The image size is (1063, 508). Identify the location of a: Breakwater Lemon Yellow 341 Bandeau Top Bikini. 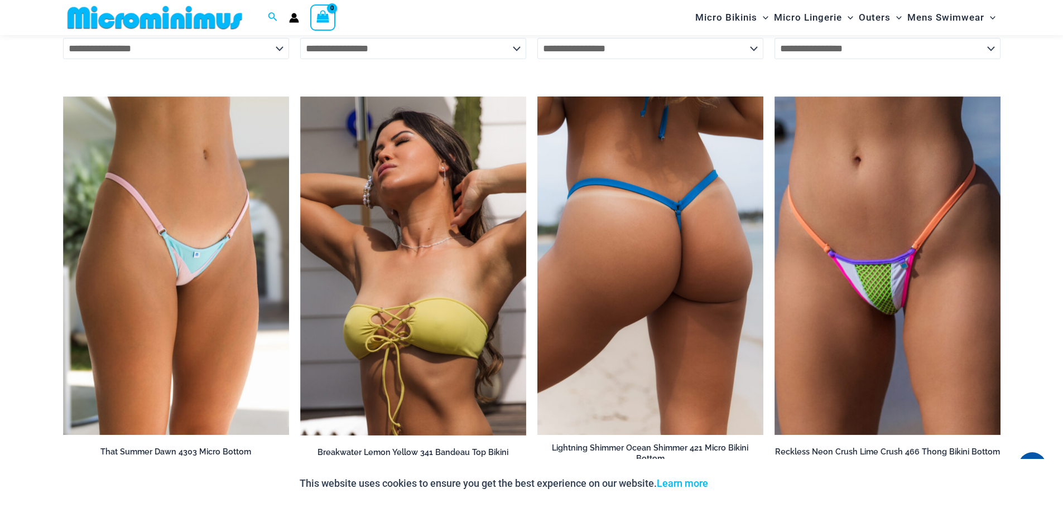
(413, 455).